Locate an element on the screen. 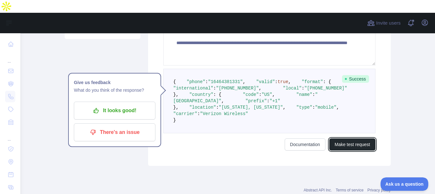  span: Success is located at coordinates (356, 79).